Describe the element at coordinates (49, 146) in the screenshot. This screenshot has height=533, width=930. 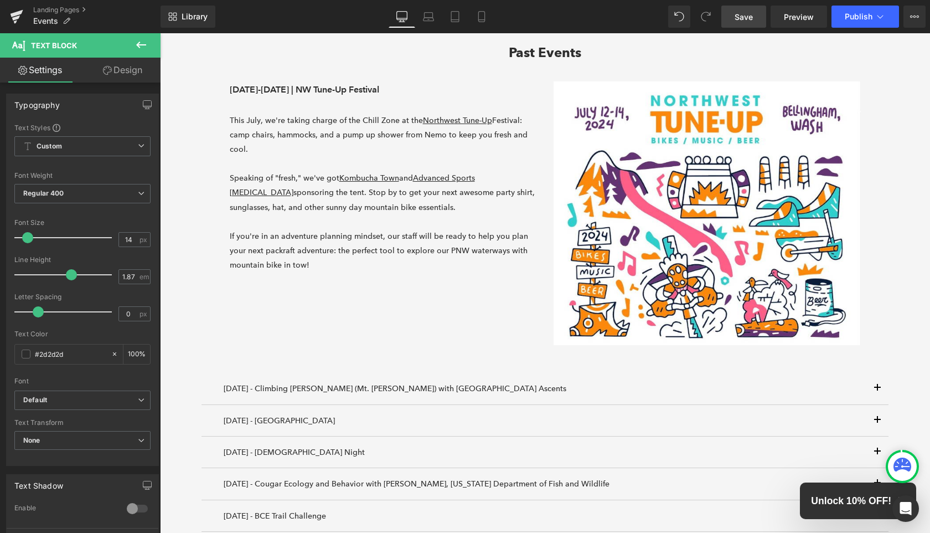
I see `b: Custom` at that location.